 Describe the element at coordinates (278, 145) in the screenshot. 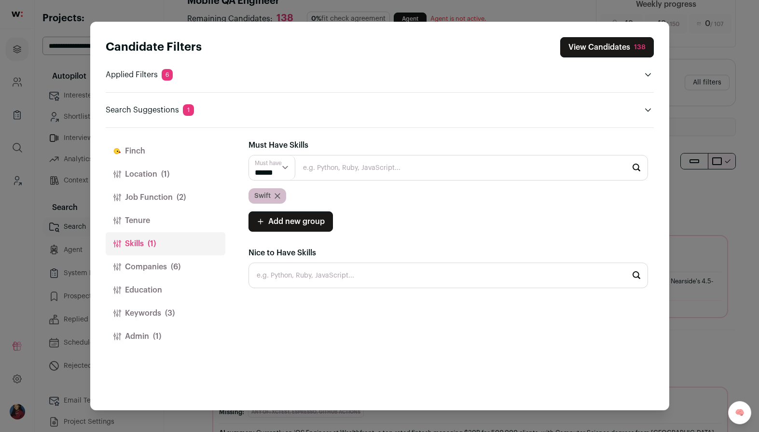

I see `label: Must Have Skills` at that location.